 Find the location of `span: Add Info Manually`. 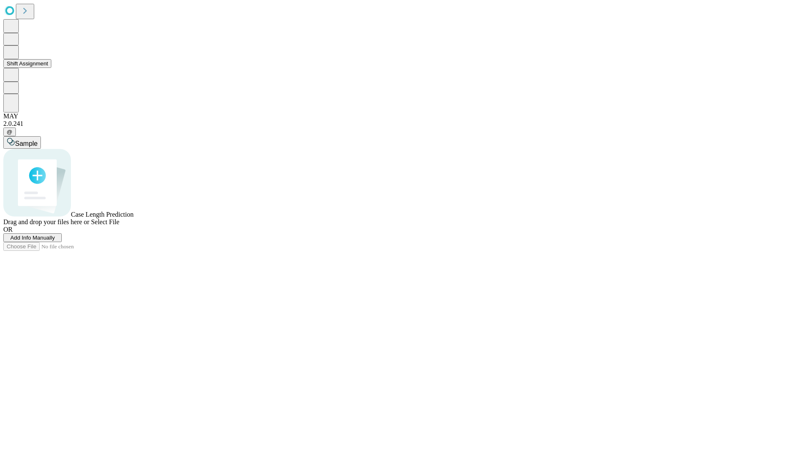

span: Add Info Manually is located at coordinates (33, 238).